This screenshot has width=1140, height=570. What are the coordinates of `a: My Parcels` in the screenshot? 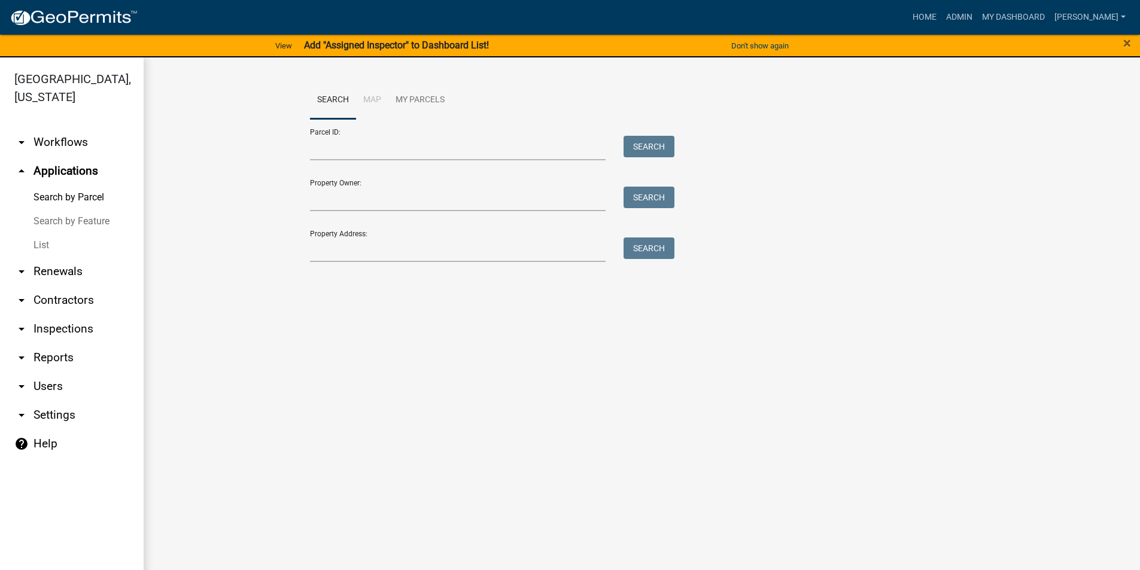 It's located at (420, 101).